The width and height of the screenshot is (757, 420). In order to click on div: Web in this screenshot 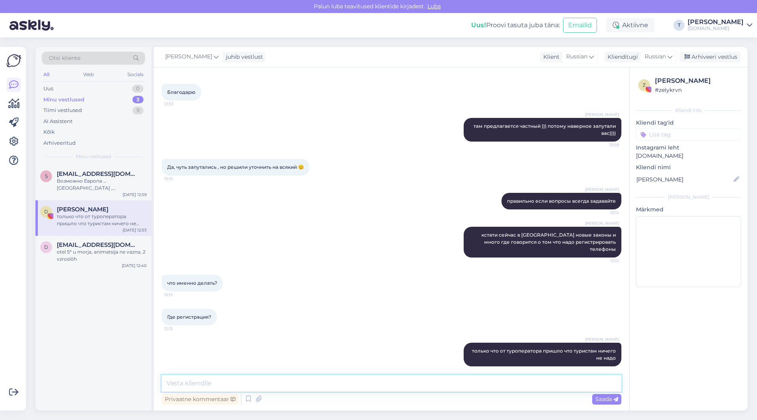, I will do `click(88, 74)`.